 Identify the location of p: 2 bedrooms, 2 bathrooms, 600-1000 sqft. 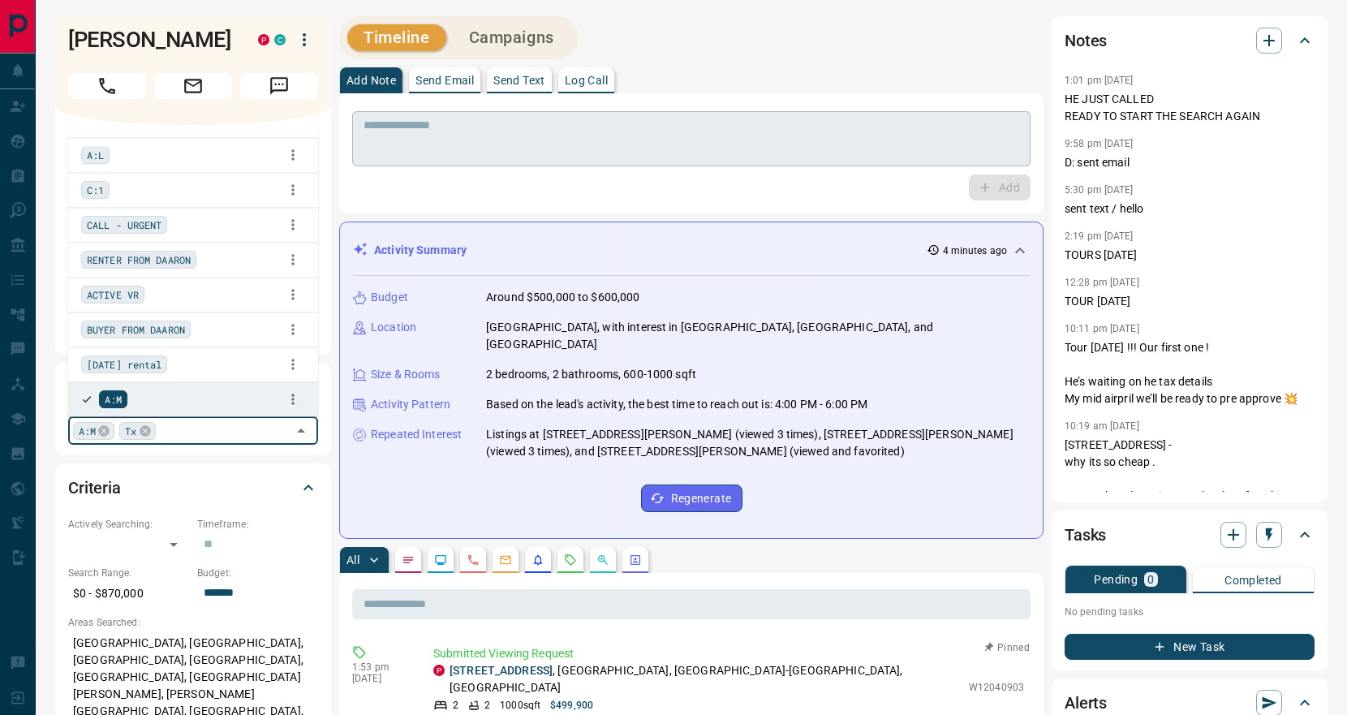
(591, 374).